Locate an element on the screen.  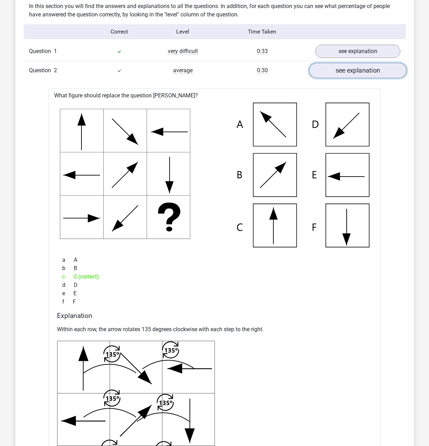
div: E is located at coordinates (214, 294).